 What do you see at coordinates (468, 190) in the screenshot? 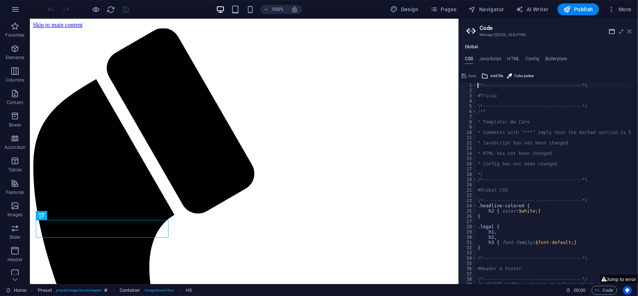
I see `div: 21` at bounding box center [468, 190].